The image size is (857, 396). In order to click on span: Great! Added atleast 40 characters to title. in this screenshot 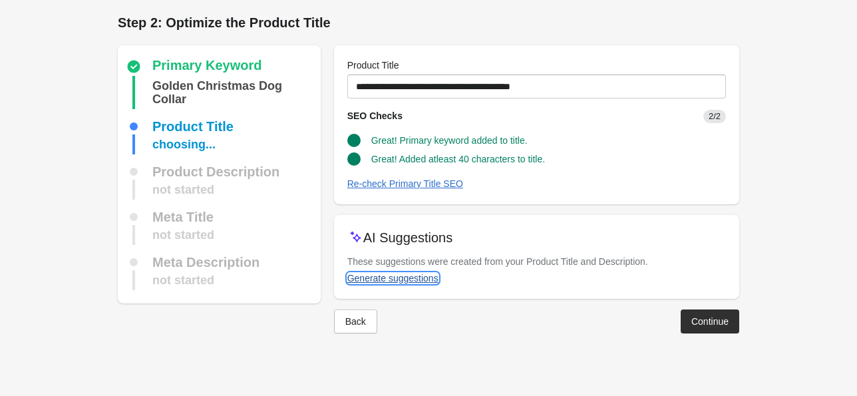, I will do `click(458, 159)`.